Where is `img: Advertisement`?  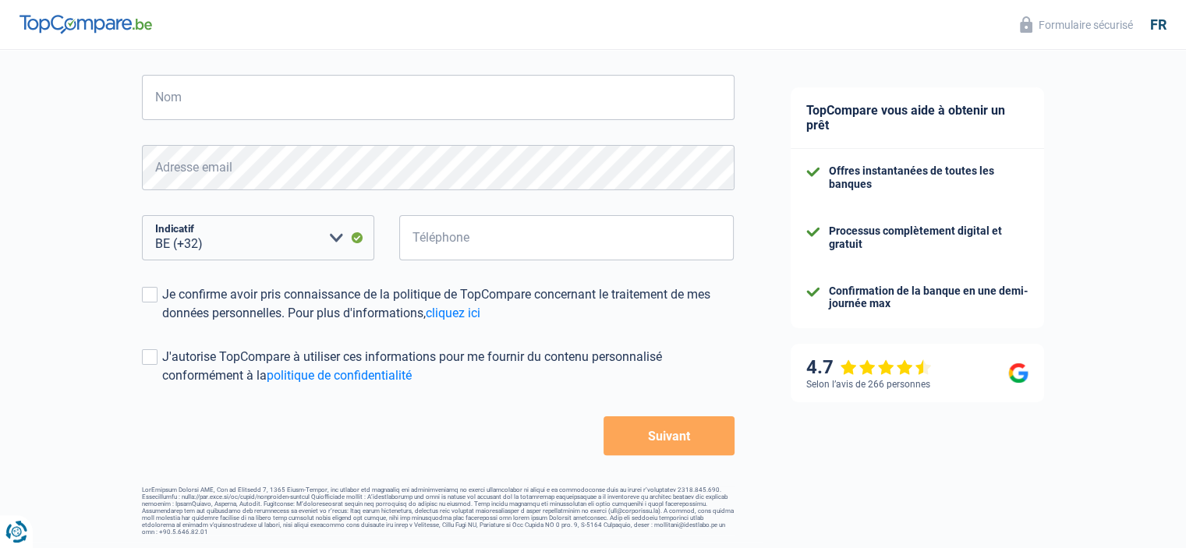
img: Advertisement is located at coordinates (4, 257).